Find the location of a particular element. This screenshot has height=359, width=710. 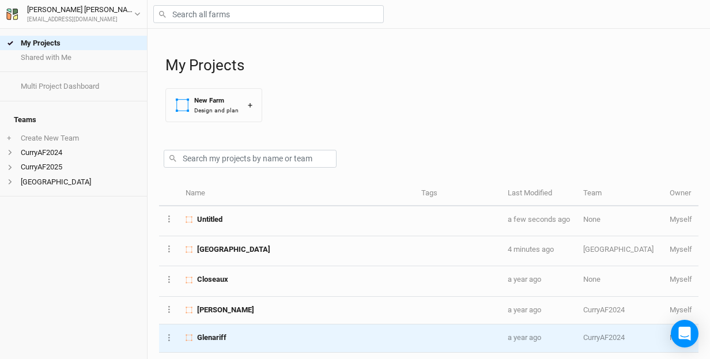

th: Team is located at coordinates (620, 194).